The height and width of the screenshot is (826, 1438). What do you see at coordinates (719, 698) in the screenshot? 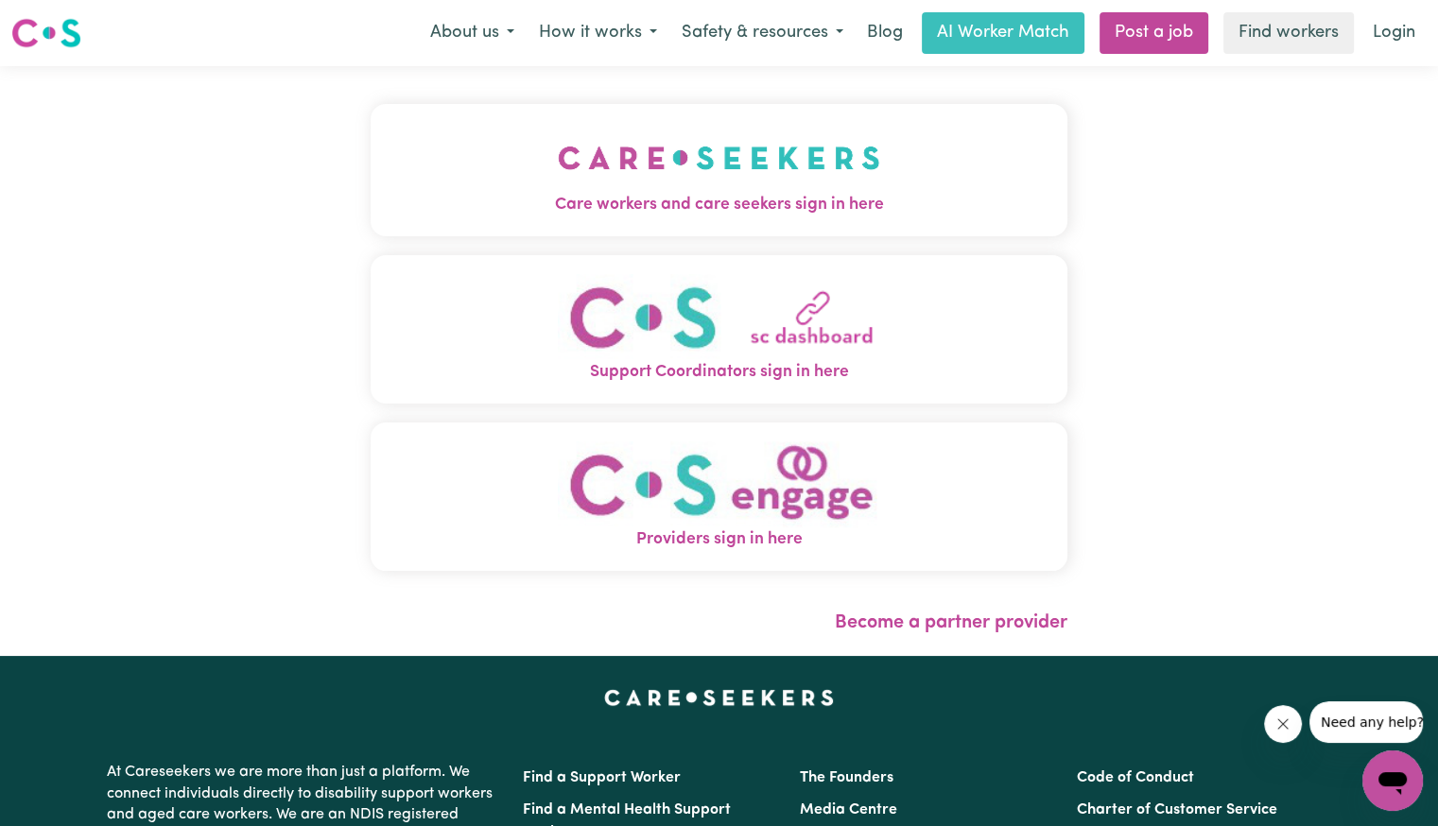
I see `a: Careseekers home page` at bounding box center [719, 698].